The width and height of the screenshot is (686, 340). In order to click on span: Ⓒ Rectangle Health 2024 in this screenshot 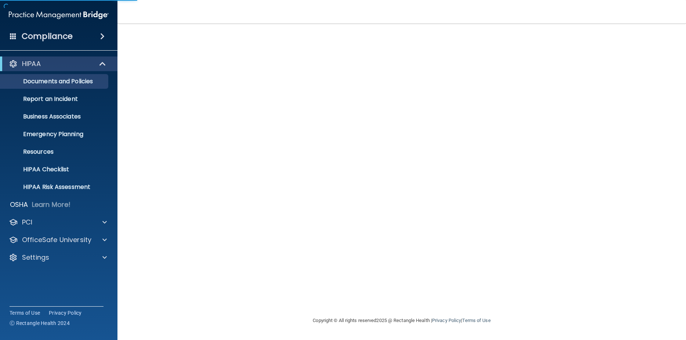, I will do `click(40, 323)`.